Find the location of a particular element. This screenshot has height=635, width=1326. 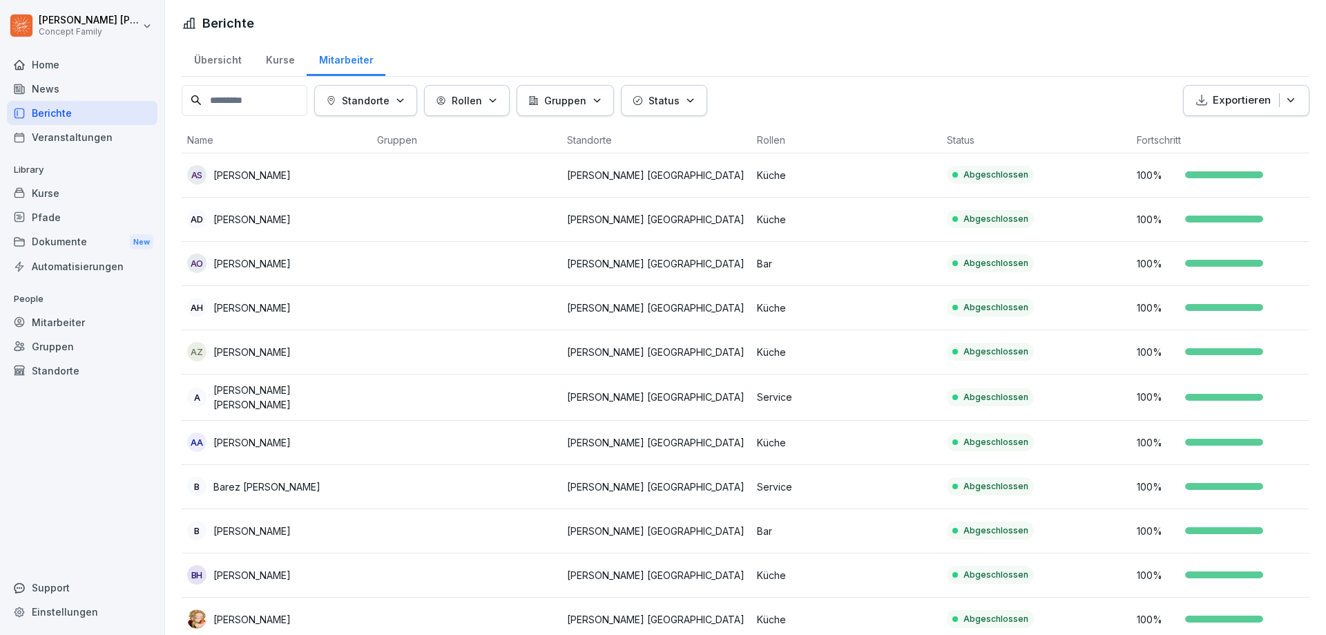

th: Status is located at coordinates (1036, 140).